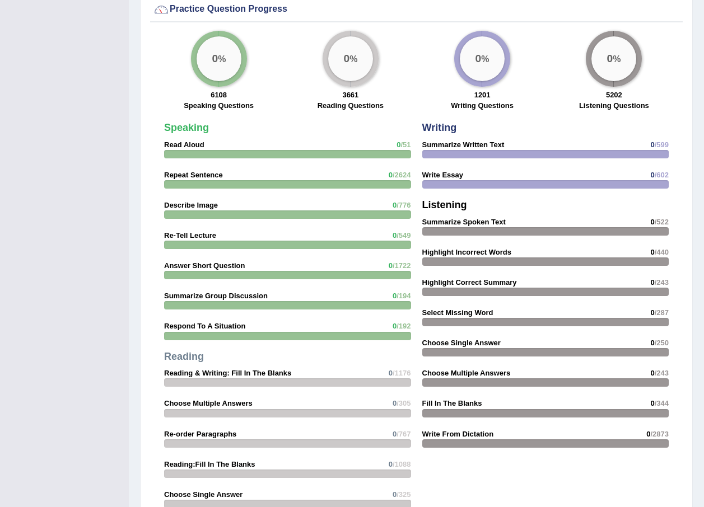 The width and height of the screenshot is (704, 507). Describe the element at coordinates (614, 95) in the screenshot. I see `strong: 5202` at that location.